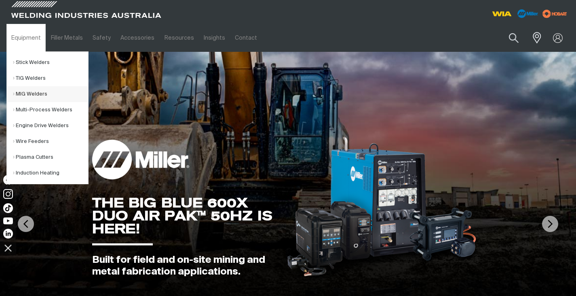  I want to click on img: LinkedIn, so click(8, 233).